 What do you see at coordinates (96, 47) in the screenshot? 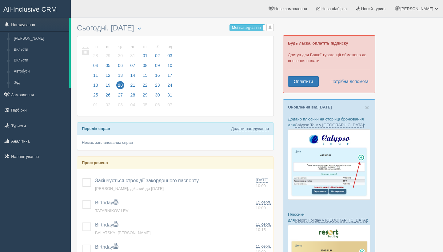
I see `small: пн` at bounding box center [96, 47].